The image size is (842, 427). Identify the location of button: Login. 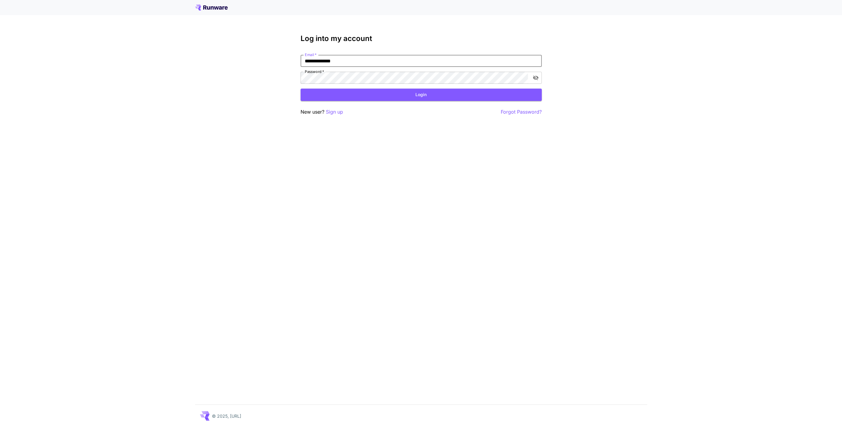
(421, 95).